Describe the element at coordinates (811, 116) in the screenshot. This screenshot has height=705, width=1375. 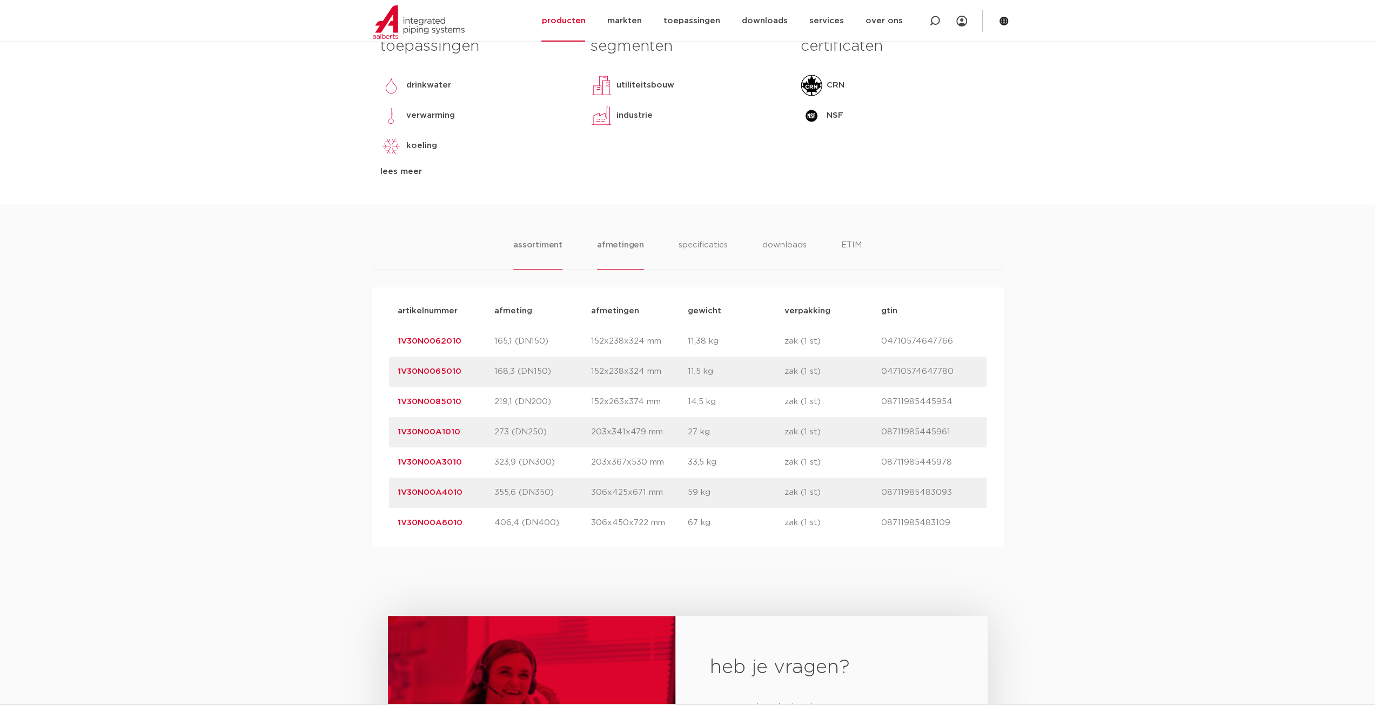
I see `img: NSF` at that location.